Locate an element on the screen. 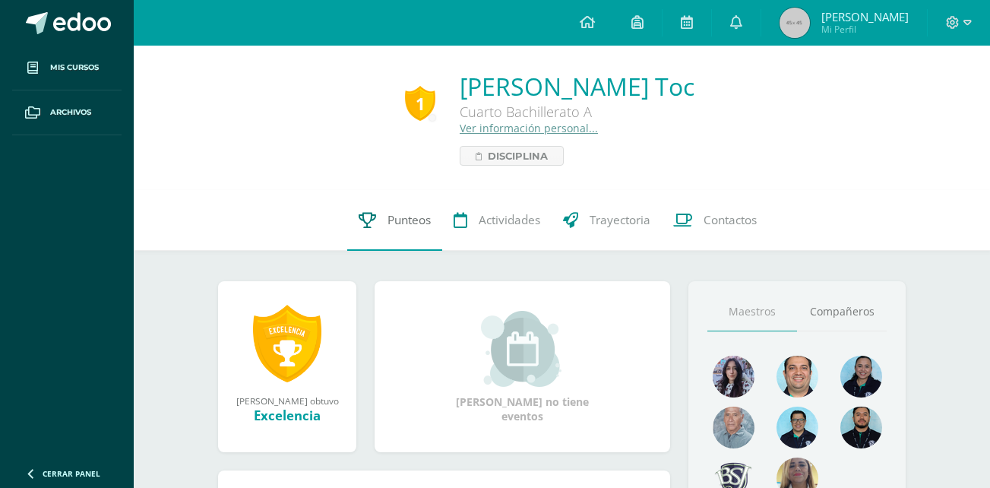  img: 677c00e80b79b0324b531866cf3fa47b.png is located at coordinates (797, 376).